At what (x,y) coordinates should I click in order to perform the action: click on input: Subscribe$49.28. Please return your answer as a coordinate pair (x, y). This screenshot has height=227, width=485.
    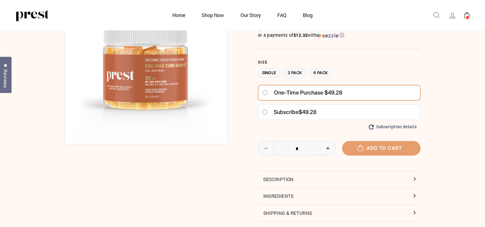
    Looking at the image, I should click on (264, 112).